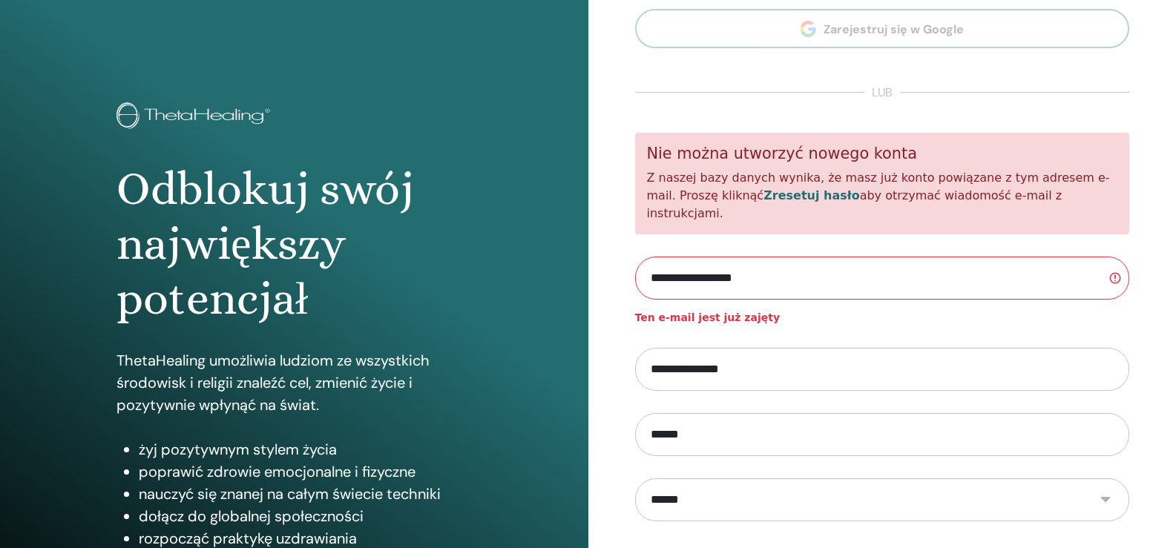 The image size is (1176, 548). I want to click on div: Z naszej bazy danych wynika, że masz już konto powiązane z tym adresem e-mail. Proszę kliknąć aby..., so click(882, 183).